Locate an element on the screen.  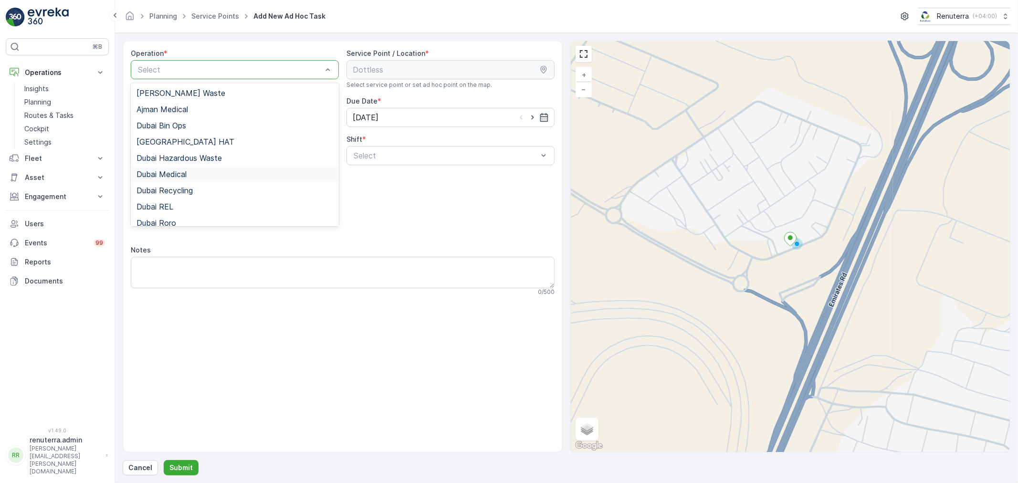
p: 99 is located at coordinates (99, 243).